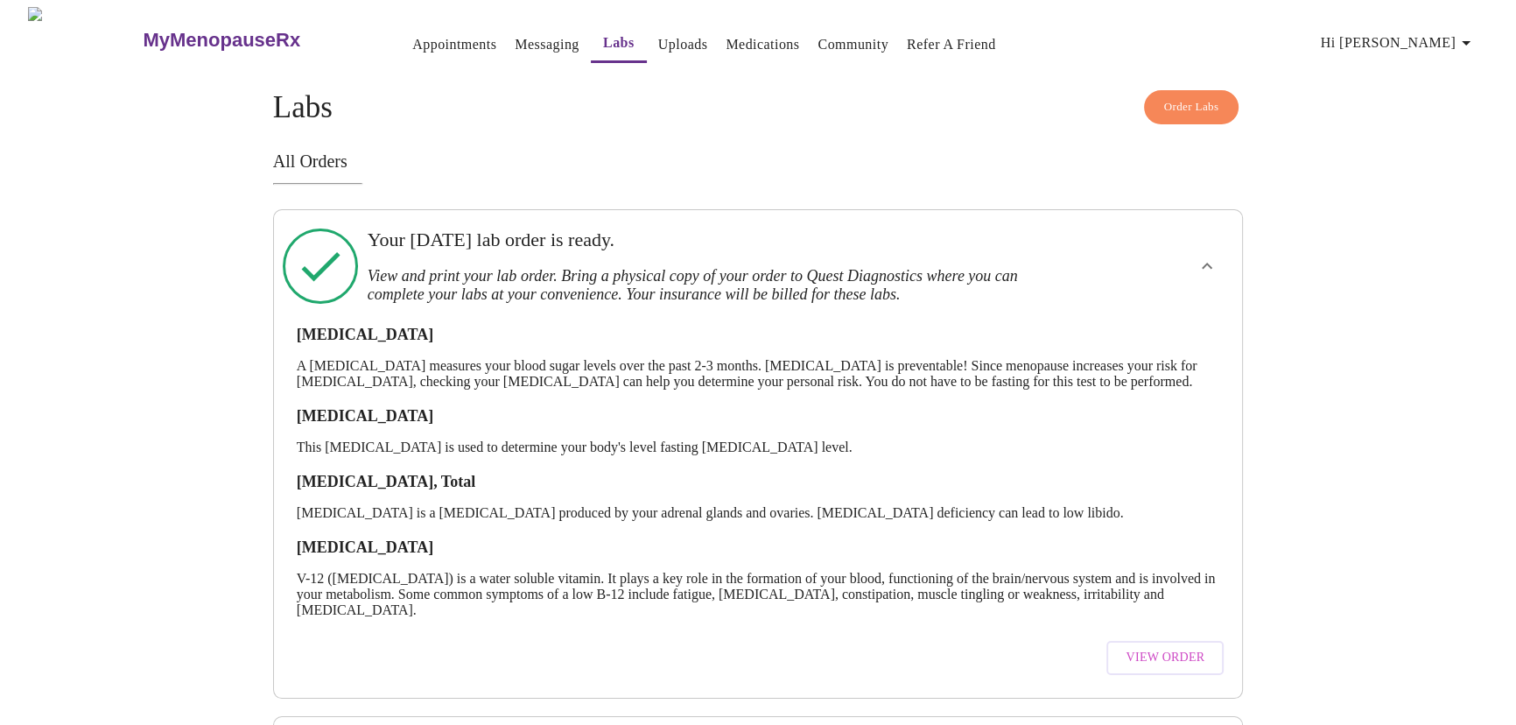 This screenshot has width=1516, height=725. I want to click on button: show more, so click(1207, 266).